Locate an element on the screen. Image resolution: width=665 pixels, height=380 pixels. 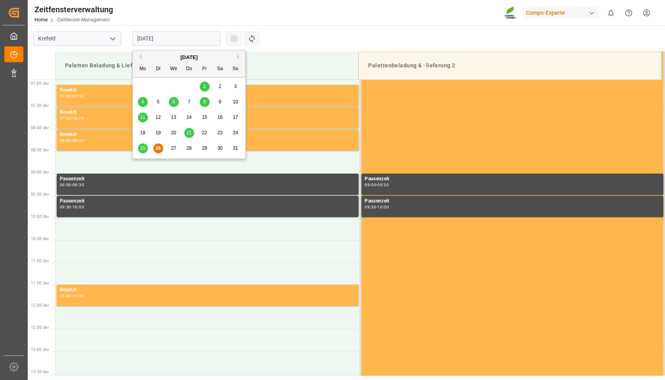
font: 14 is located at coordinates (189, 117).